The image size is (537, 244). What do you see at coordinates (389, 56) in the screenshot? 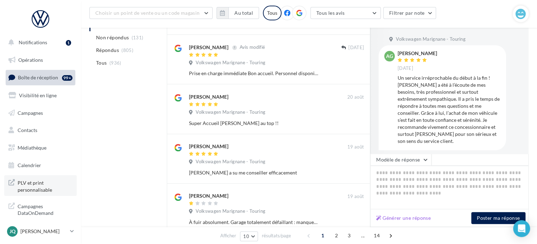
I see `span: AG` at bounding box center [389, 56].